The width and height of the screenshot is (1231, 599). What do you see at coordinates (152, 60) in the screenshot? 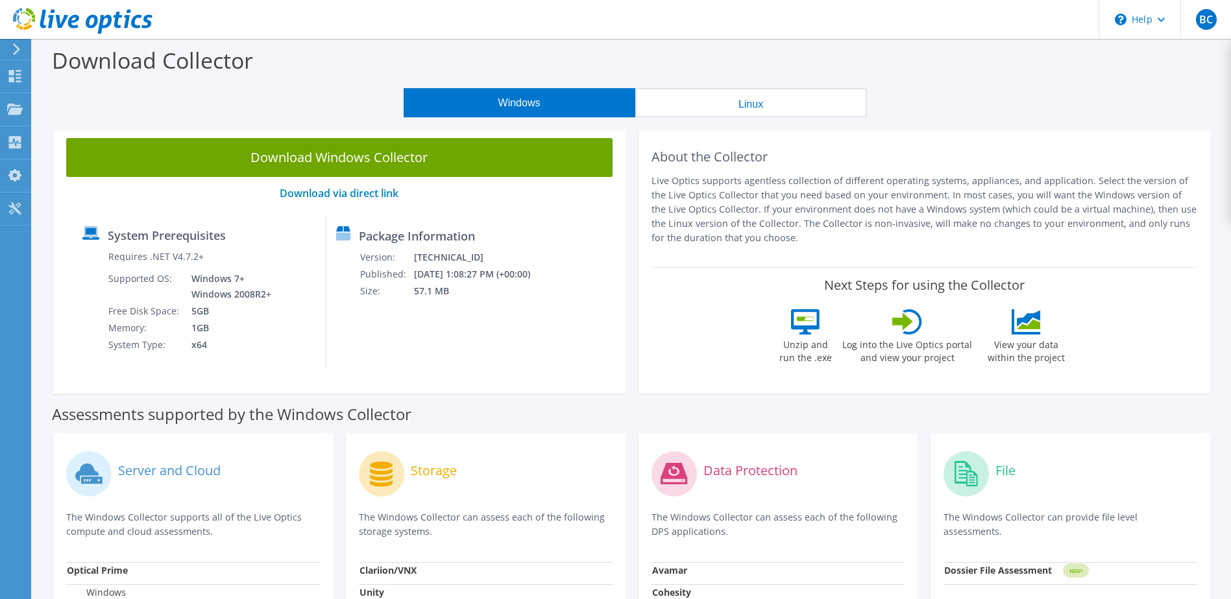
I see `label: Download Collector` at bounding box center [152, 60].